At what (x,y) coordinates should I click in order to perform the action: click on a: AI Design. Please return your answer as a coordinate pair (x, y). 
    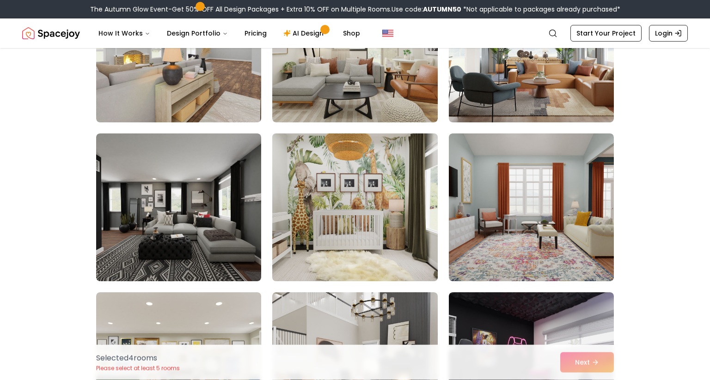
    Looking at the image, I should click on (305, 33).